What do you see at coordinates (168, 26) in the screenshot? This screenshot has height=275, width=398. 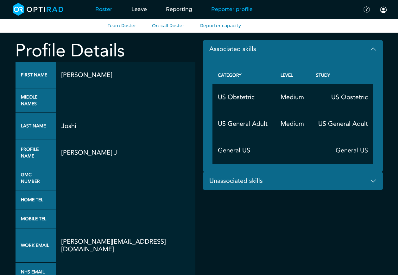 I see `a: On-call Roster` at bounding box center [168, 26].